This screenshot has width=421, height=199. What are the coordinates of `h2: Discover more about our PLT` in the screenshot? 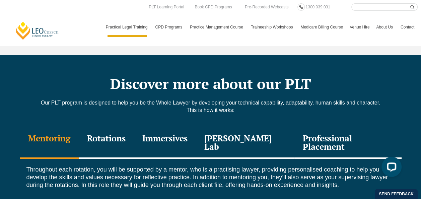 It's located at (210, 84).